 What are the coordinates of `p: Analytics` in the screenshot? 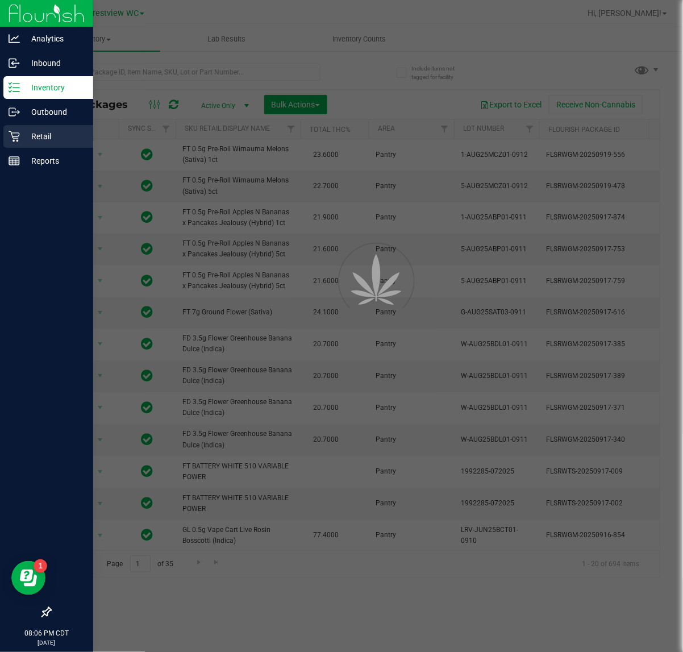 It's located at (54, 39).